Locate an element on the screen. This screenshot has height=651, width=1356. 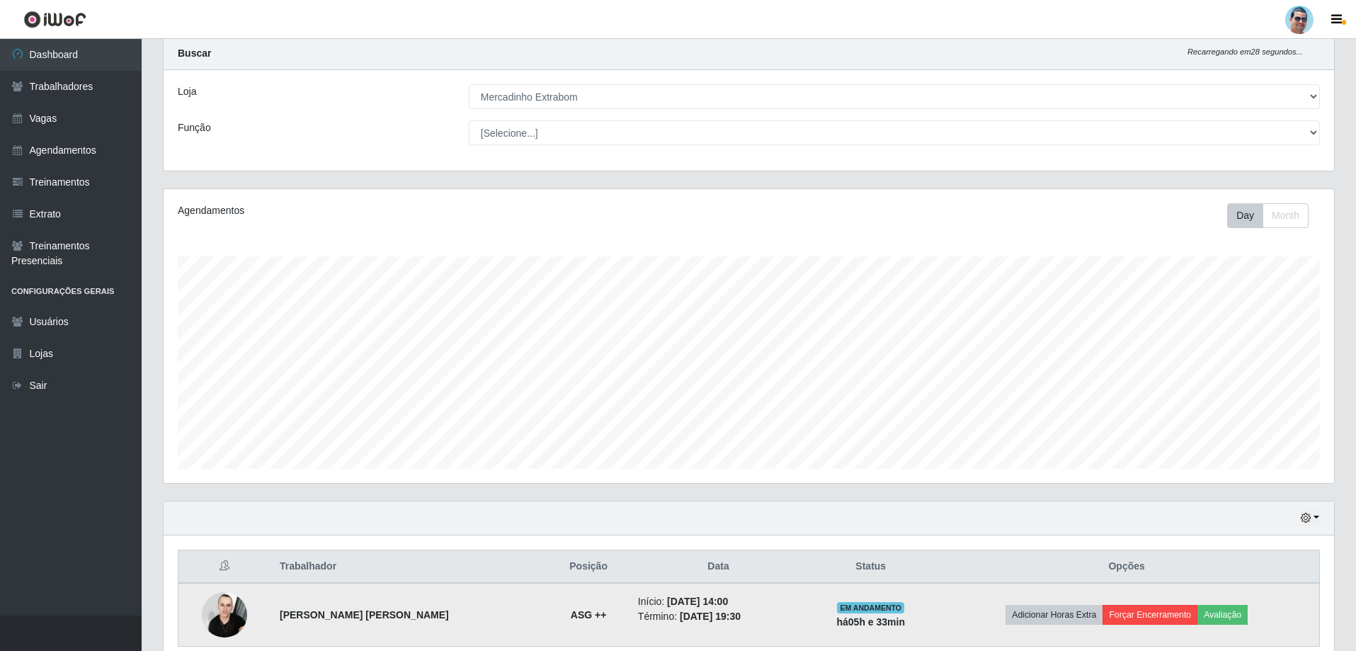
li: Término: is located at coordinates (718, 616).